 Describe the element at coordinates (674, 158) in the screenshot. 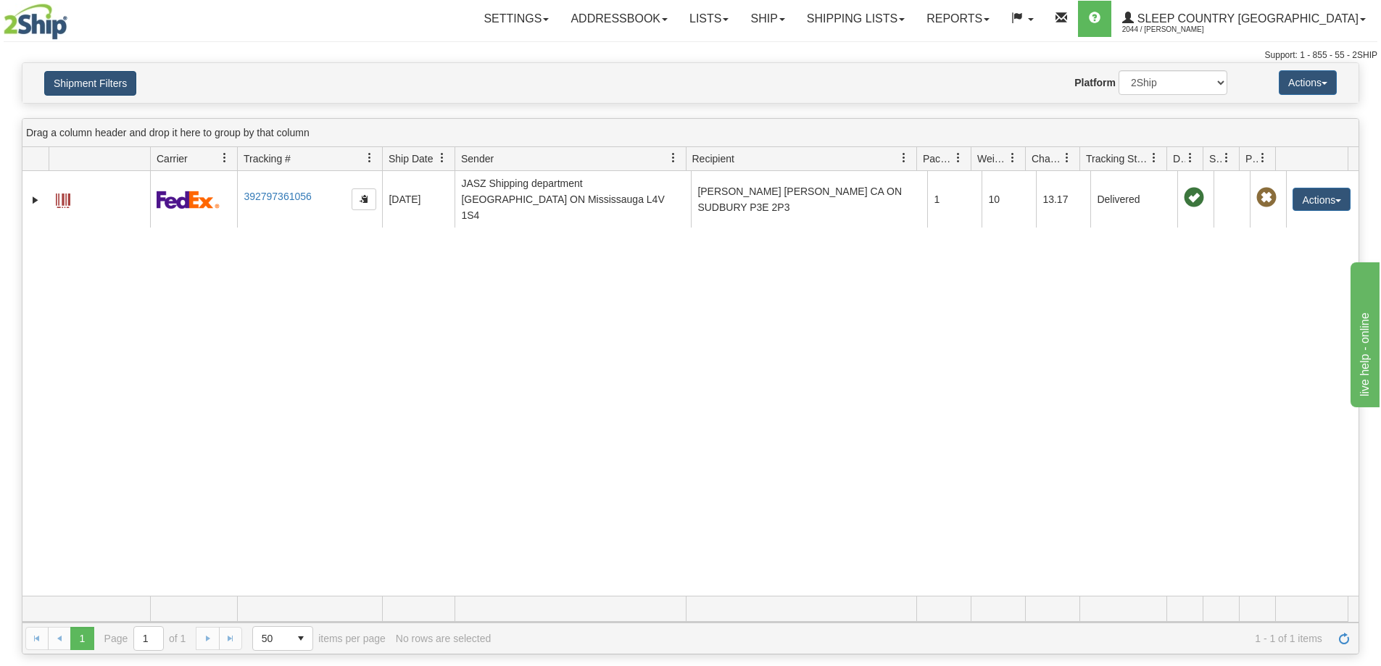

I see `a: Sender filter column settings` at that location.